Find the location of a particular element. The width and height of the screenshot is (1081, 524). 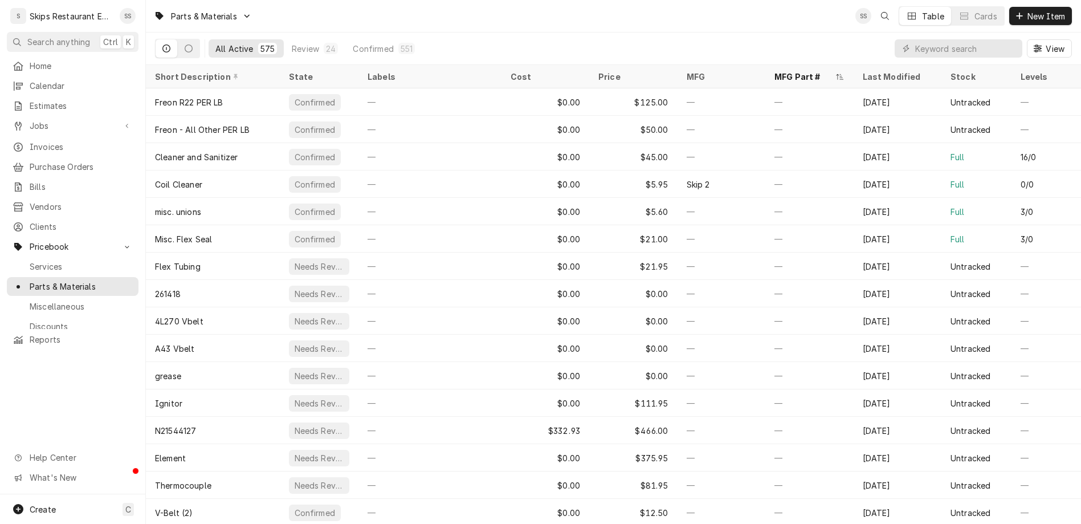

div: Ignitor is located at coordinates (169, 403).